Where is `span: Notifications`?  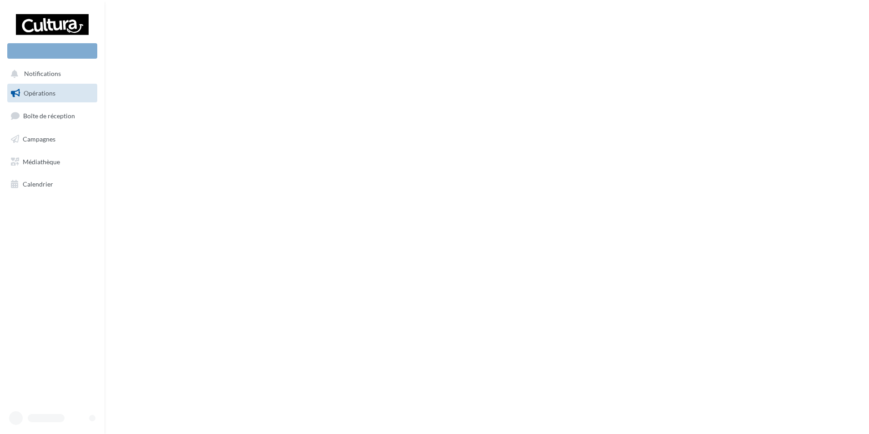
span: Notifications is located at coordinates (42, 74).